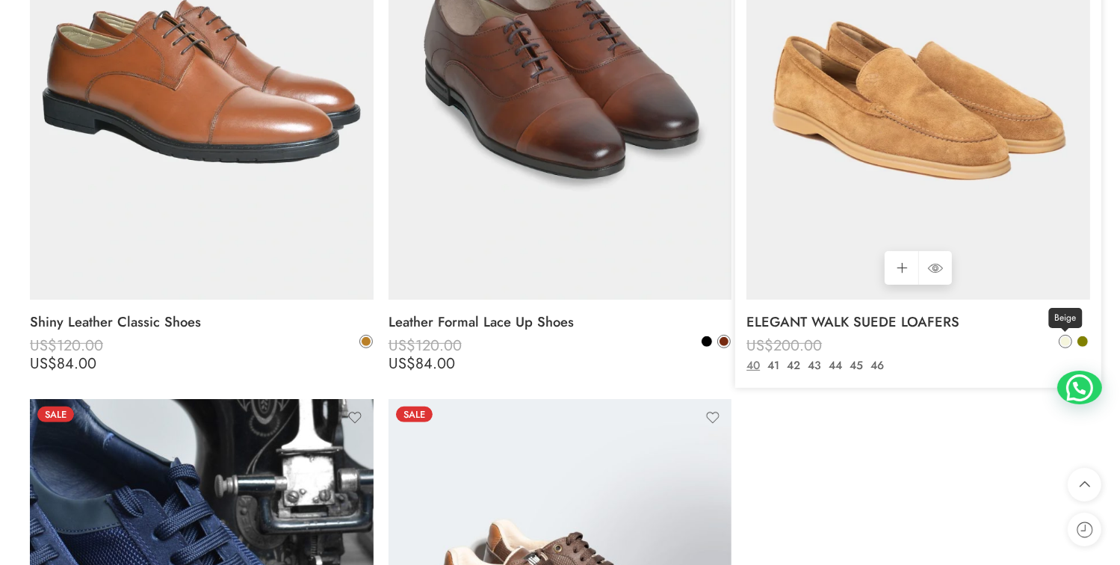 Image resolution: width=1120 pixels, height=565 pixels. Describe the element at coordinates (794, 365) in the screenshot. I see `a: 42` at that location.